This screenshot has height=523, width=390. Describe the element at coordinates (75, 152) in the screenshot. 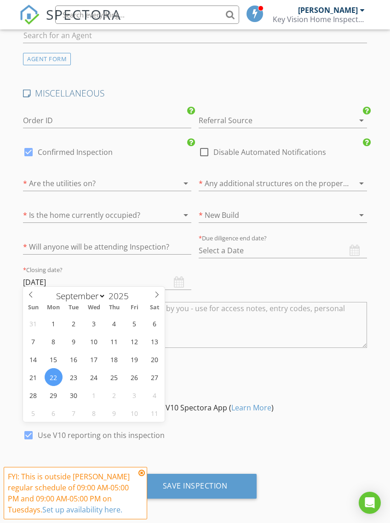

I see `label: Confirmed Inspection` at that location.